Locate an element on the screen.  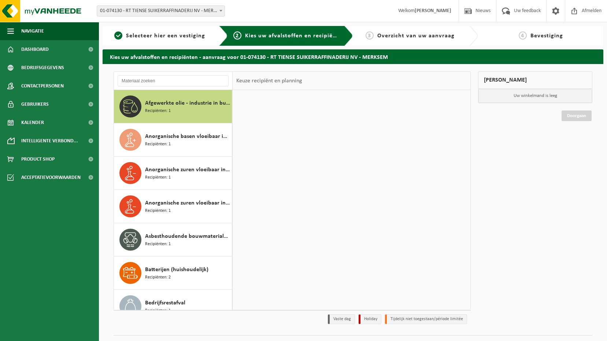
span: Anorganische zuren vloeibaar in 200lt-vat is located at coordinates (187, 170).